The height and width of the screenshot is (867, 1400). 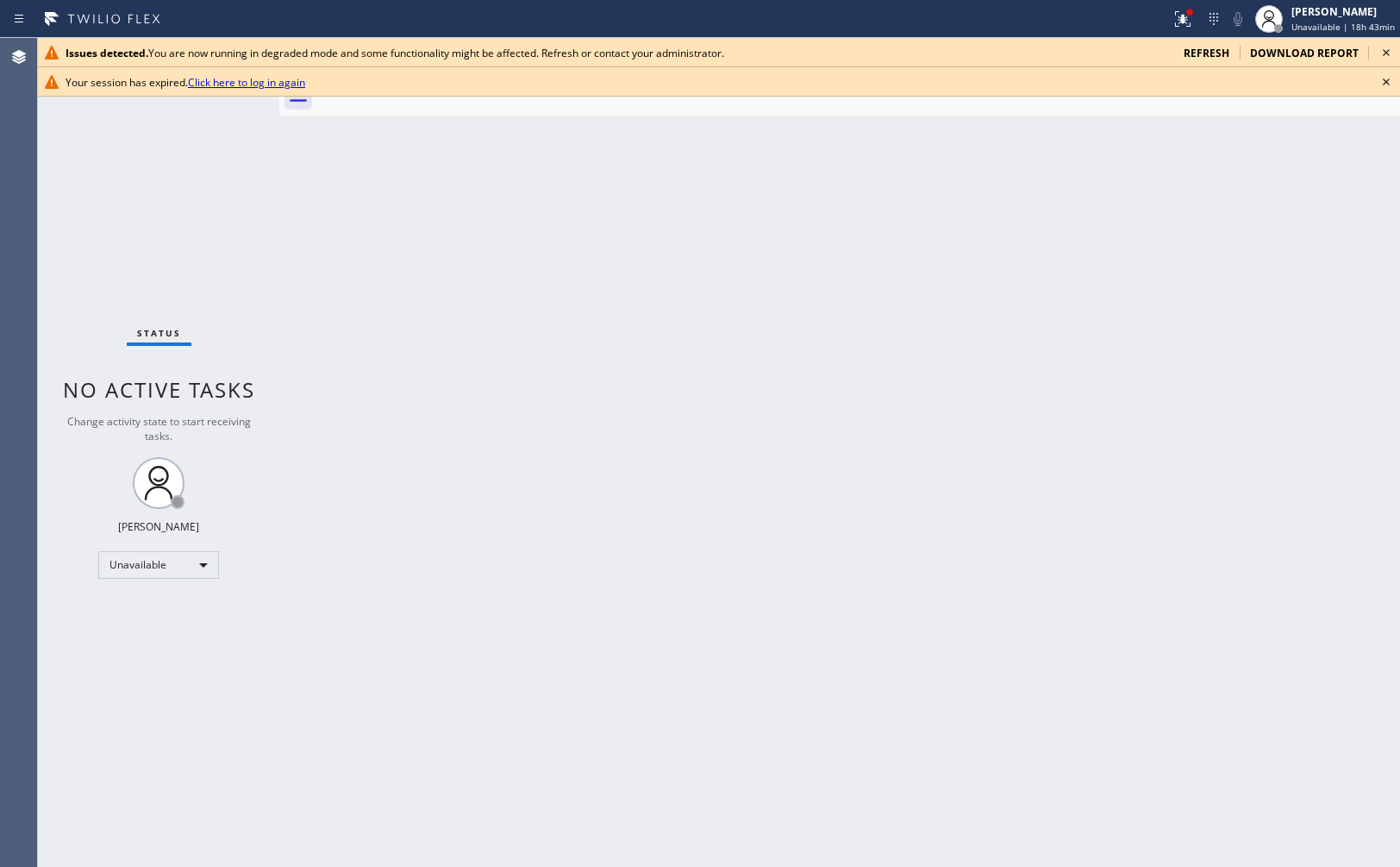 I want to click on span: download report, so click(x=1304, y=53).